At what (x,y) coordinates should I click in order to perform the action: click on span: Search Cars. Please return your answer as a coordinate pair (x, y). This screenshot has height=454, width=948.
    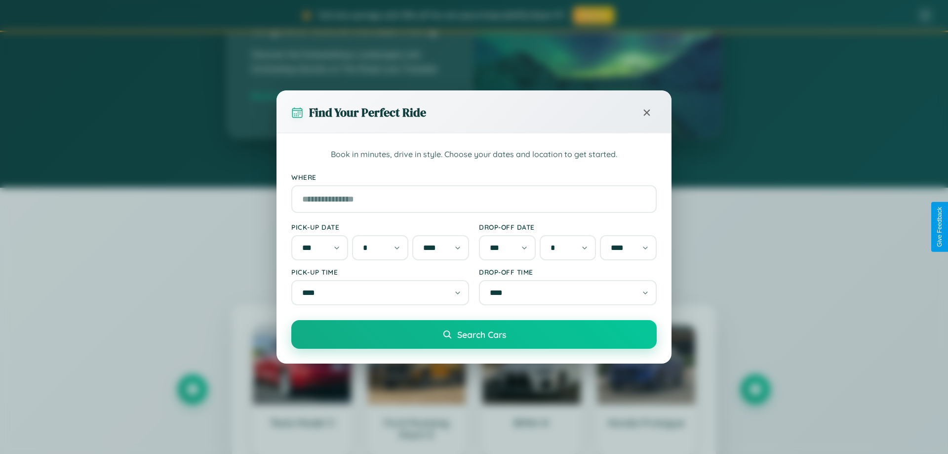
    Looking at the image, I should click on (481, 334).